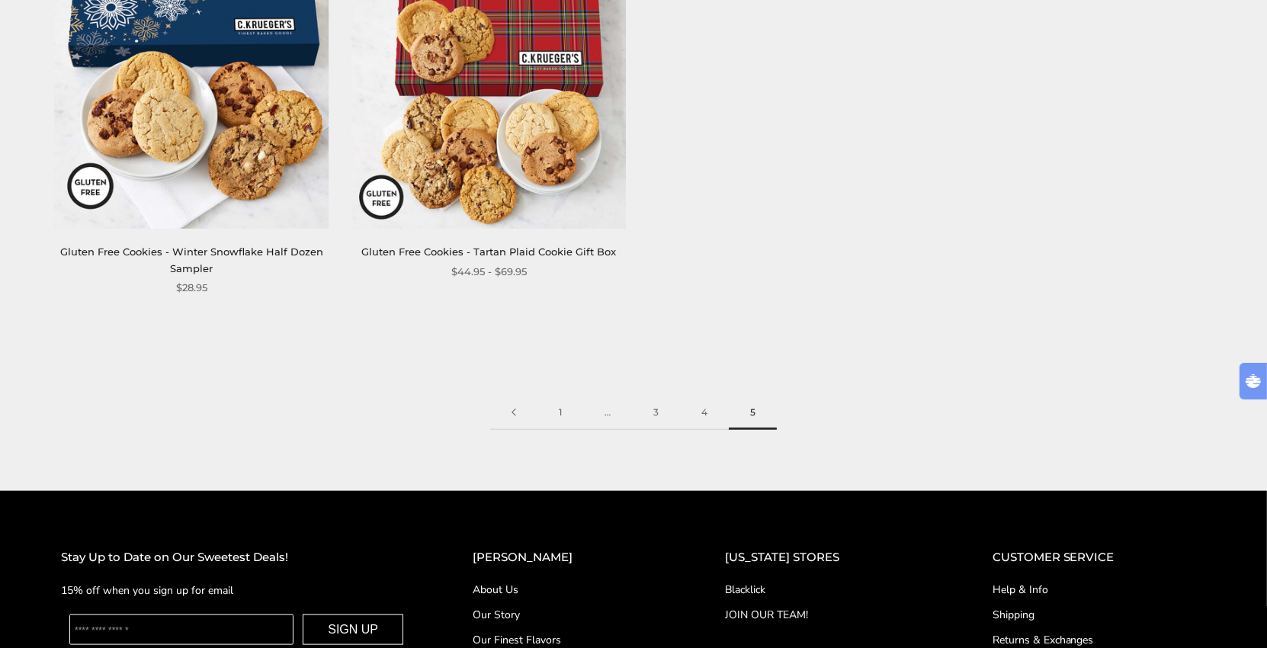 The width and height of the screenshot is (1267, 648). Describe the element at coordinates (191, 287) in the screenshot. I see `span: $28.95` at that location.